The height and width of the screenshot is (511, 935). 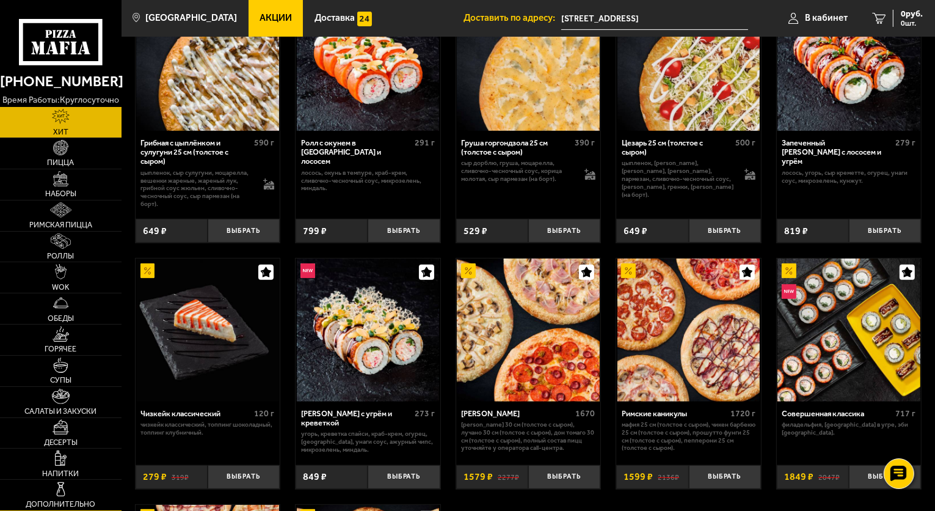 I want to click on span: 819 ₽, so click(x=796, y=231).